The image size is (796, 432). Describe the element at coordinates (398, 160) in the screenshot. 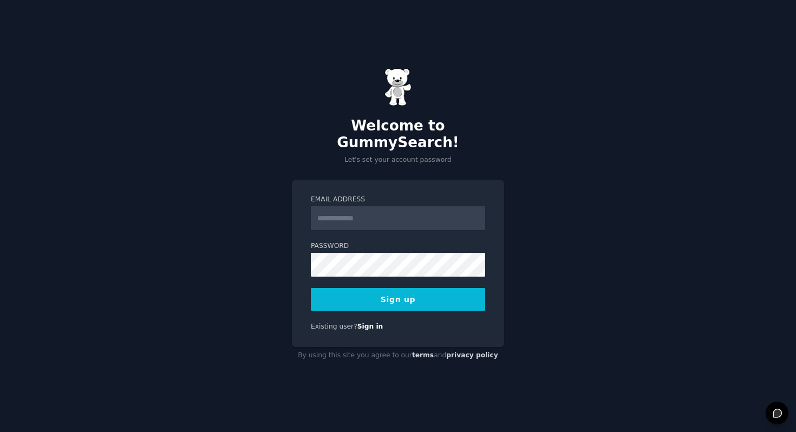

I see `p: Let's set your account password` at that location.